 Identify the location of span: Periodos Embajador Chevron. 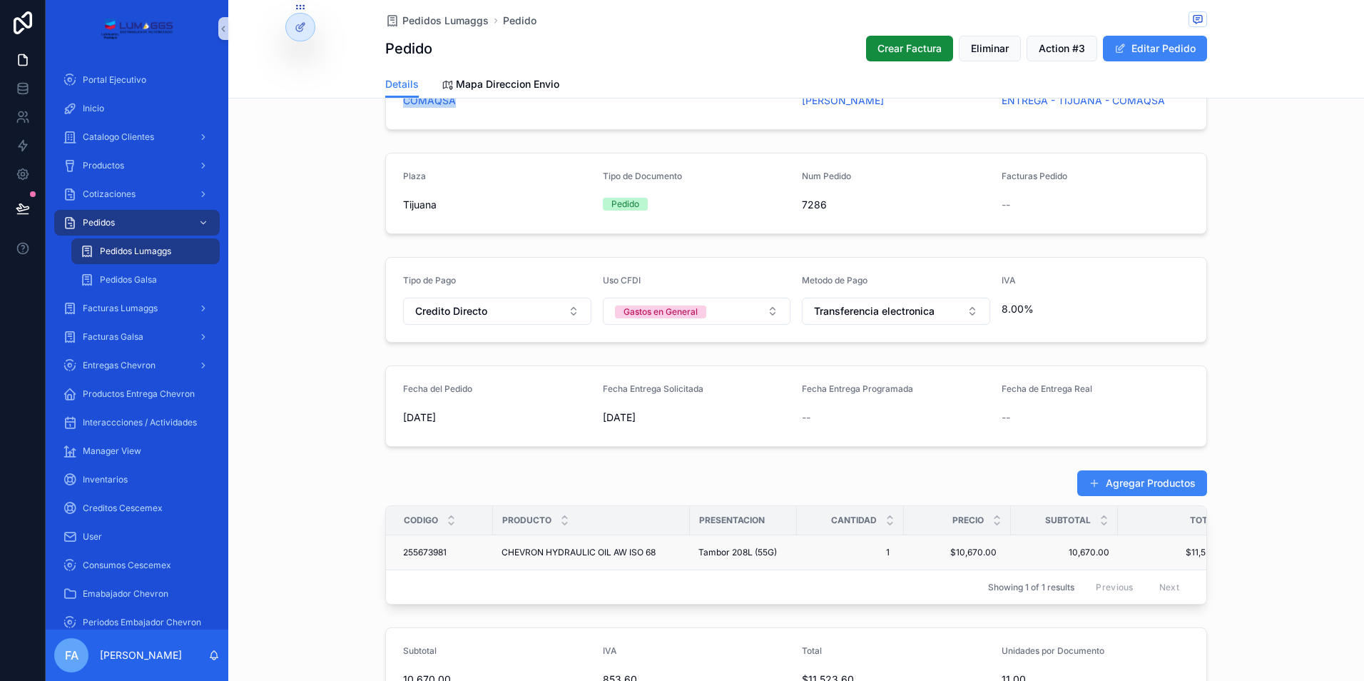
(142, 622).